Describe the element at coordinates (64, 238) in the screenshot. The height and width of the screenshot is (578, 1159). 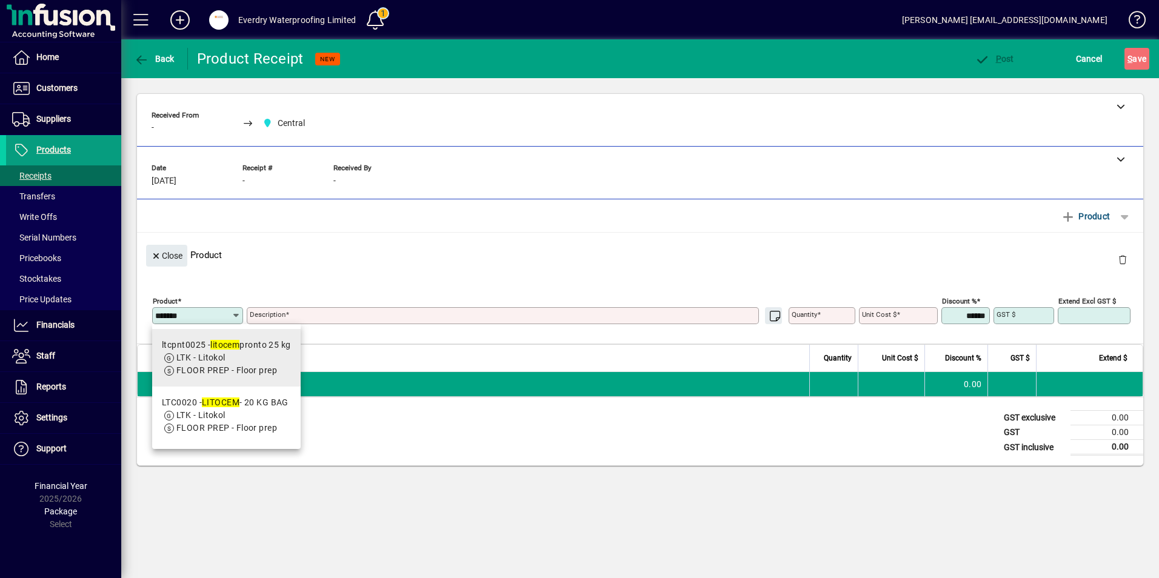
I see `a: Serial Numbers` at that location.